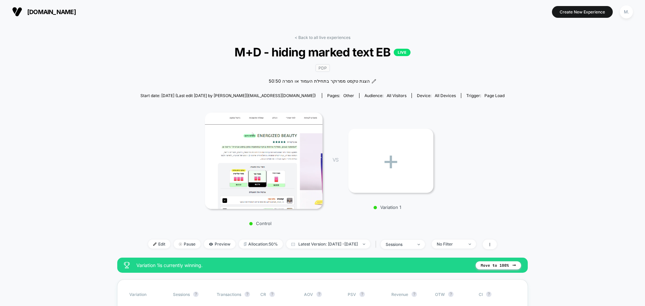 The height and width of the screenshot is (306, 645). Describe the element at coordinates (220, 244) in the screenshot. I see `span: Preview` at that location.